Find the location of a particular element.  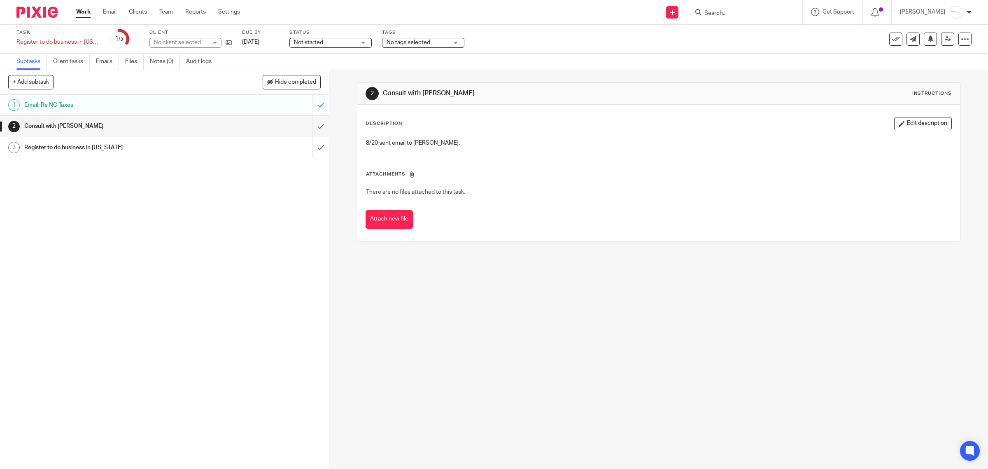

a: Files is located at coordinates (134, 61).